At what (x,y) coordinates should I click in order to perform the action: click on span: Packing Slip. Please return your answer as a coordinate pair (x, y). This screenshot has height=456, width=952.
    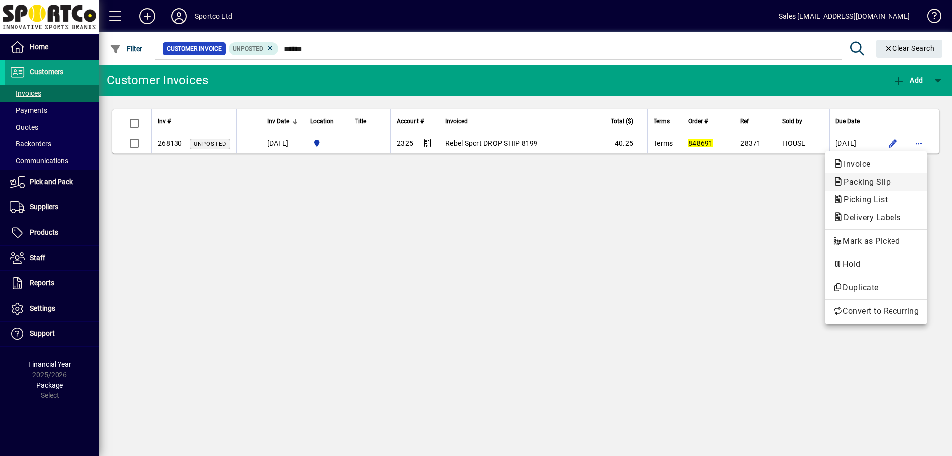
    Looking at the image, I should click on (864, 182).